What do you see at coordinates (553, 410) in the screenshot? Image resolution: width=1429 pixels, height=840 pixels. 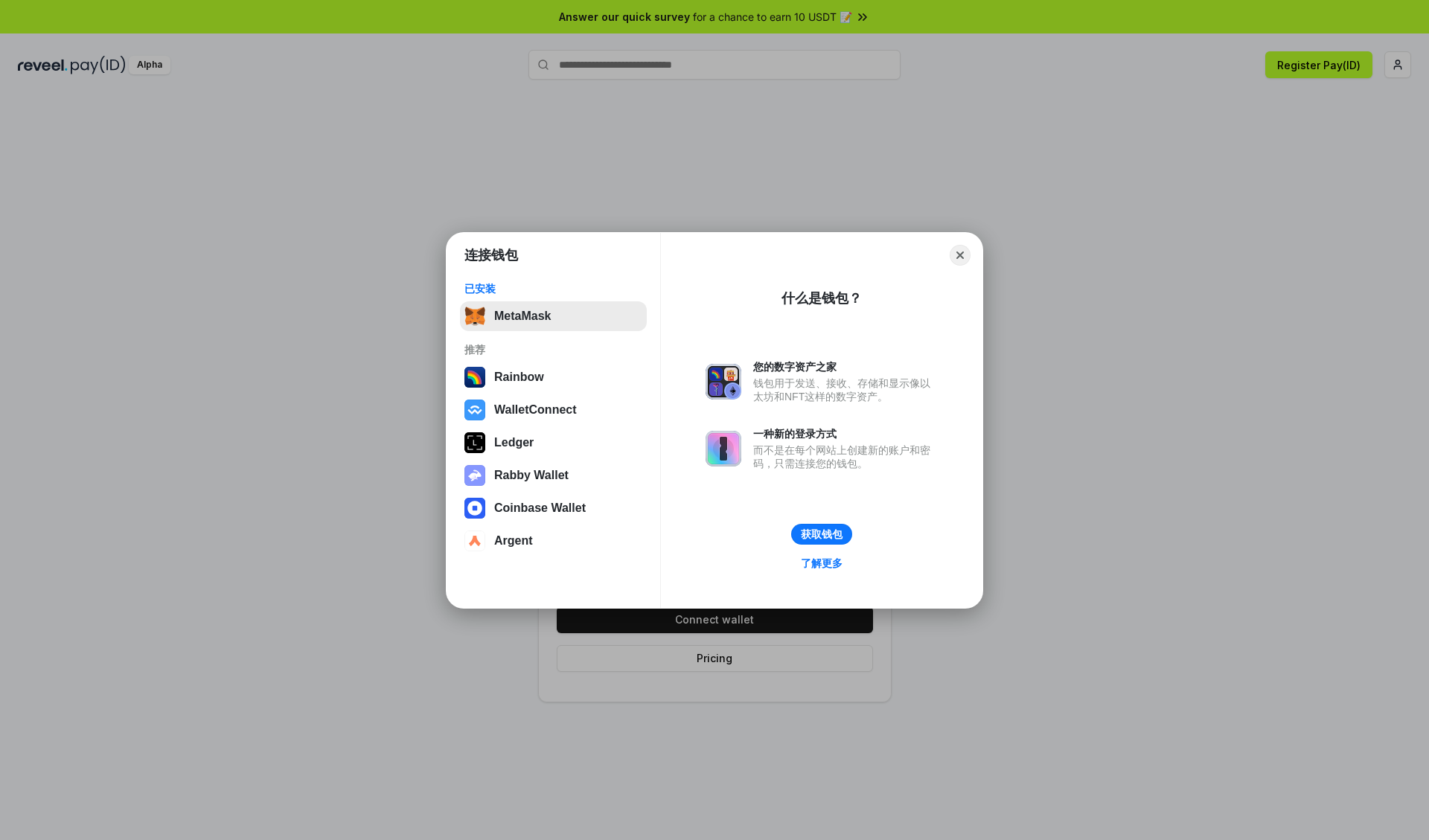 I see `button: WalletConnect` at bounding box center [553, 410].